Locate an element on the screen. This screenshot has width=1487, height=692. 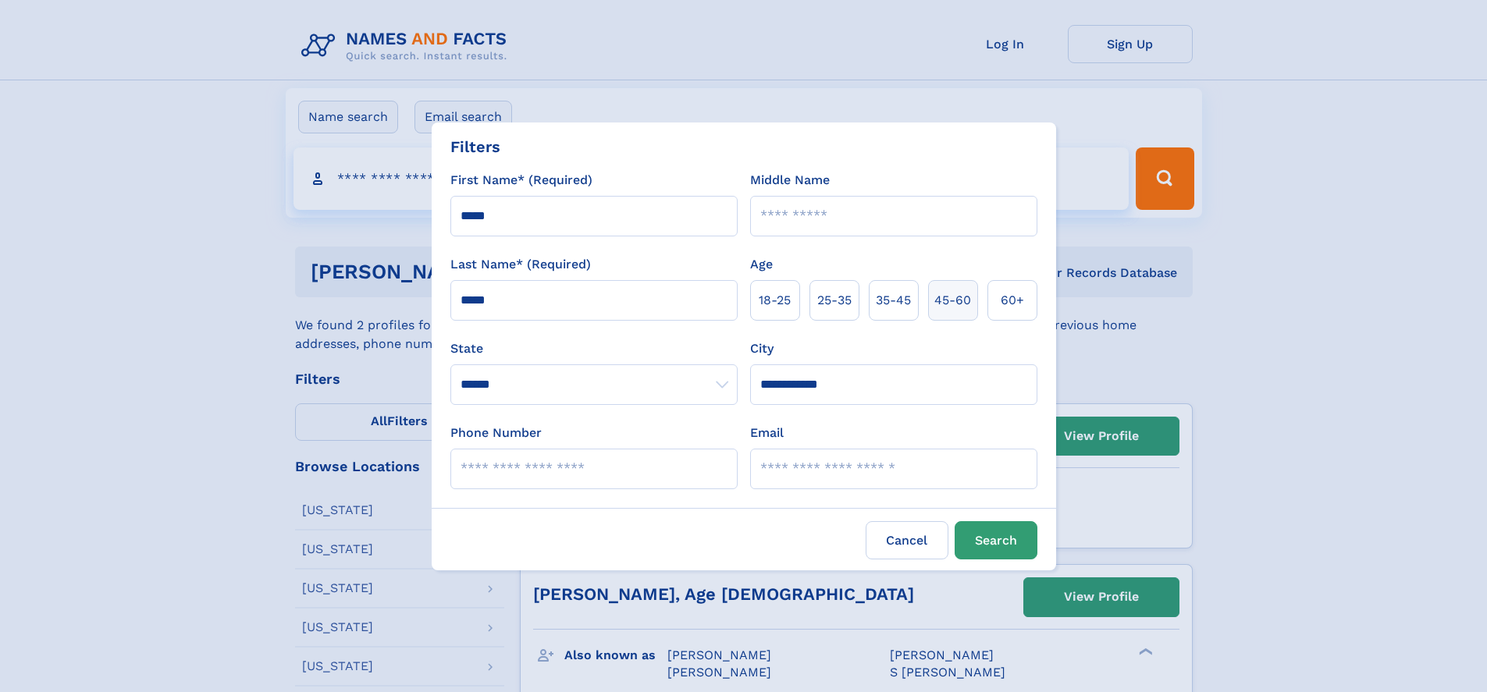
label: State is located at coordinates (594, 349).